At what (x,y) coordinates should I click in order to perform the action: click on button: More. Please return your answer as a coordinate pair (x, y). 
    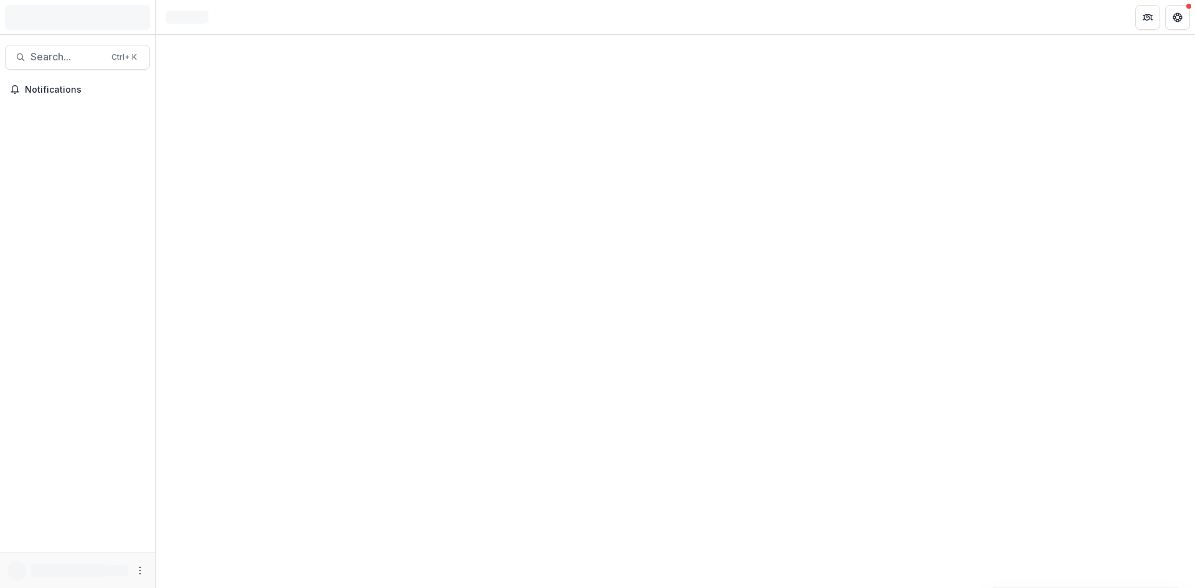
    Looking at the image, I should click on (140, 571).